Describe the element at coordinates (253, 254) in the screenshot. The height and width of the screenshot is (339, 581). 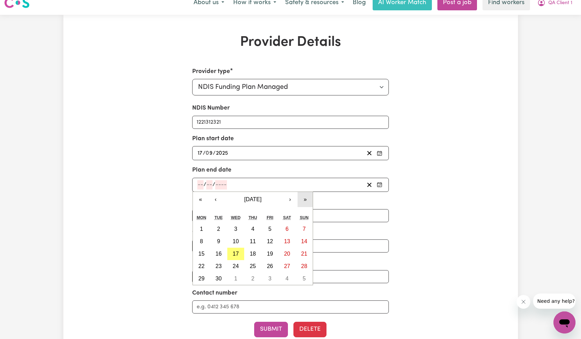
I see `button: September 18, 2025` at that location.